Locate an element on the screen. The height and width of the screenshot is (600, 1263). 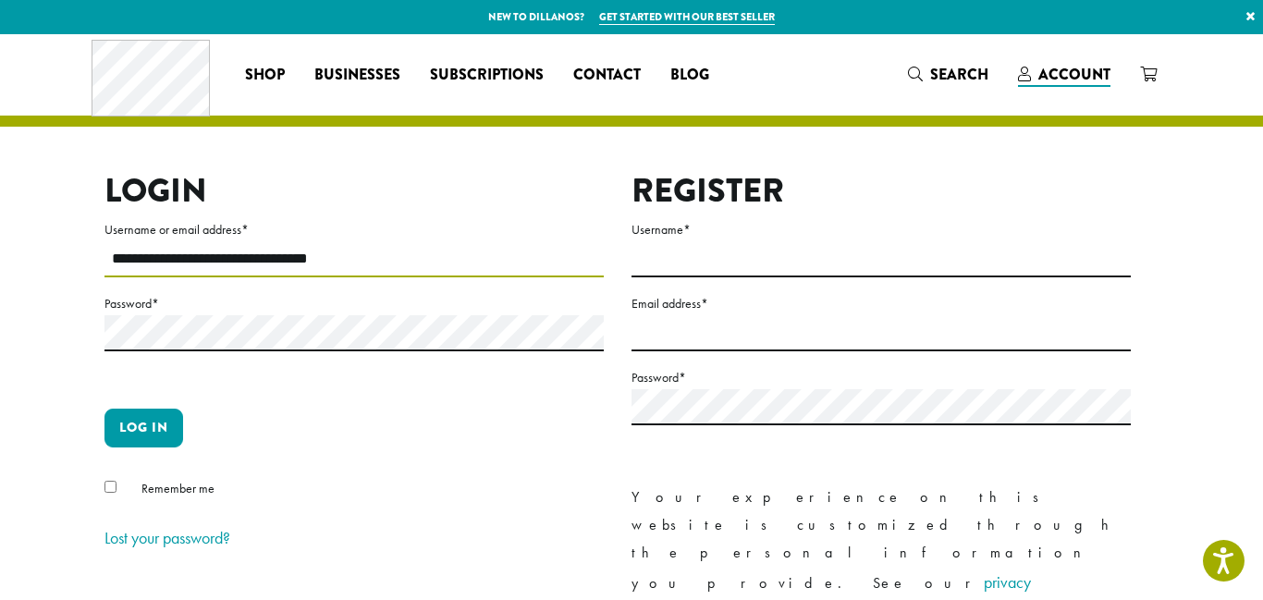
button: Log in is located at coordinates (143, 428).